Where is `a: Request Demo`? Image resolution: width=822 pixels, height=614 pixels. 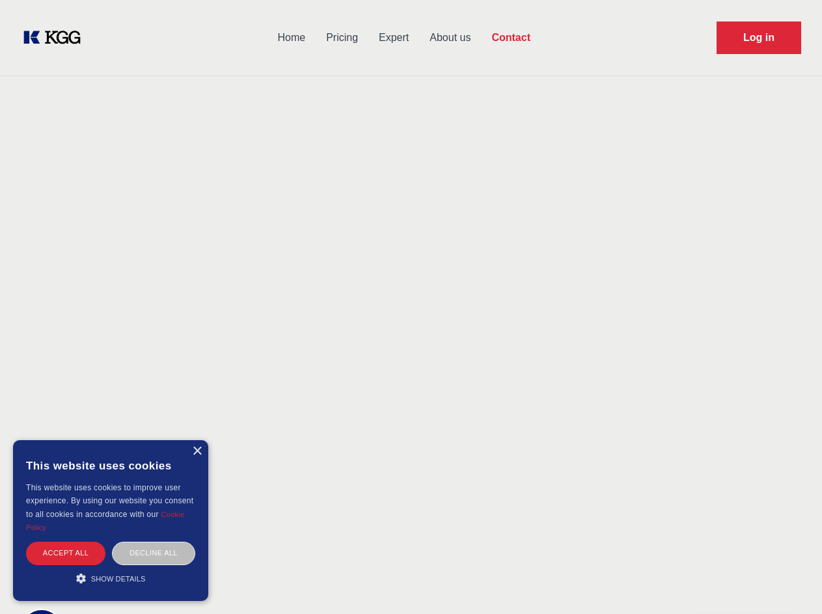
a: Request Demo is located at coordinates (759, 38).